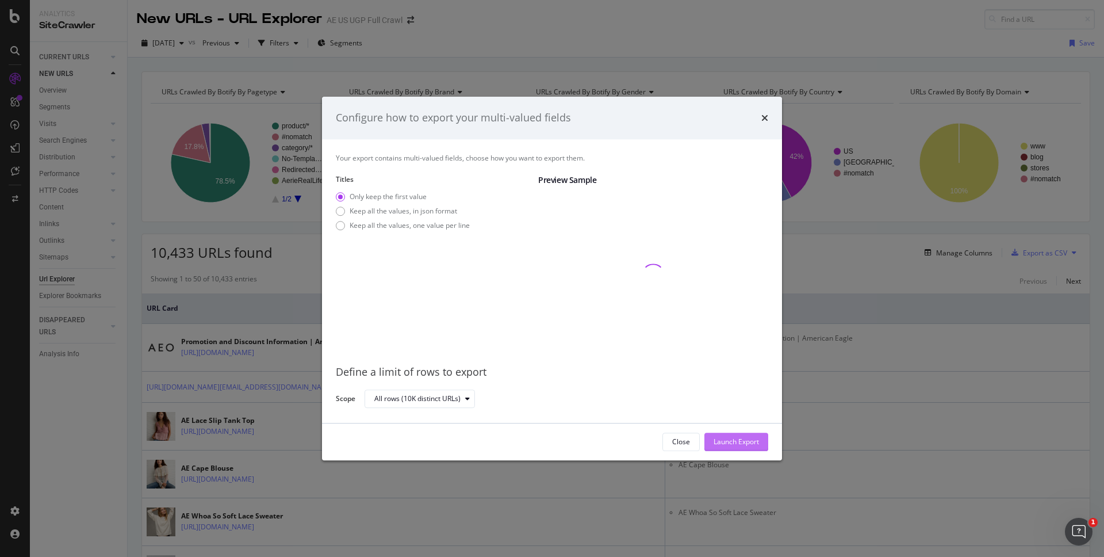 The image size is (1104, 557). I want to click on button: Launch Export, so click(736, 442).